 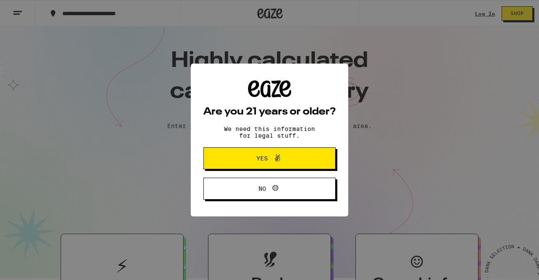 I want to click on span: No, so click(x=262, y=189).